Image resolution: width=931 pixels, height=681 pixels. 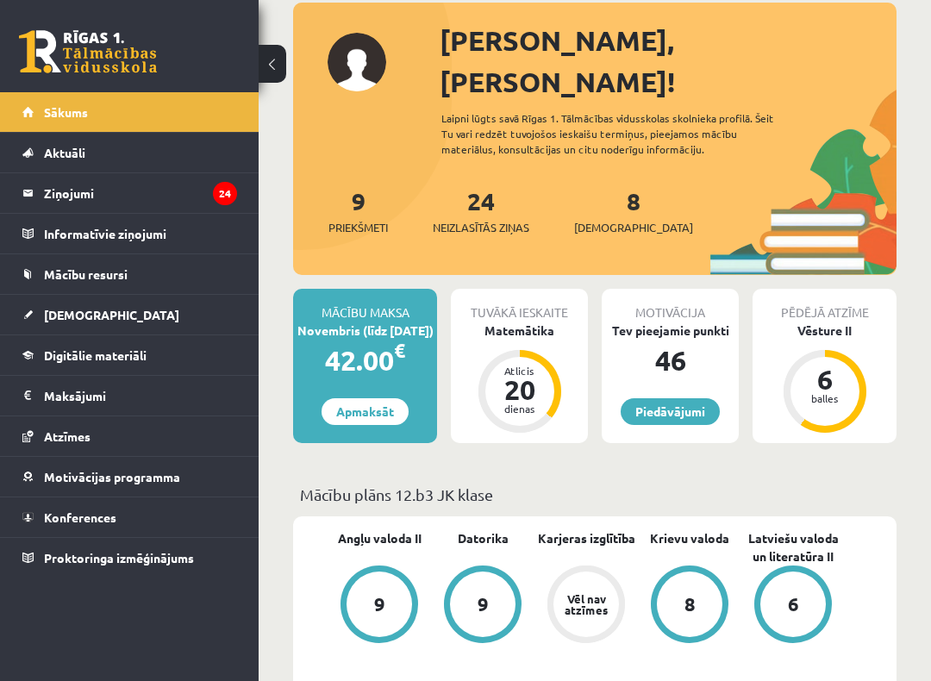 I want to click on span: Atzīmes, so click(x=67, y=436).